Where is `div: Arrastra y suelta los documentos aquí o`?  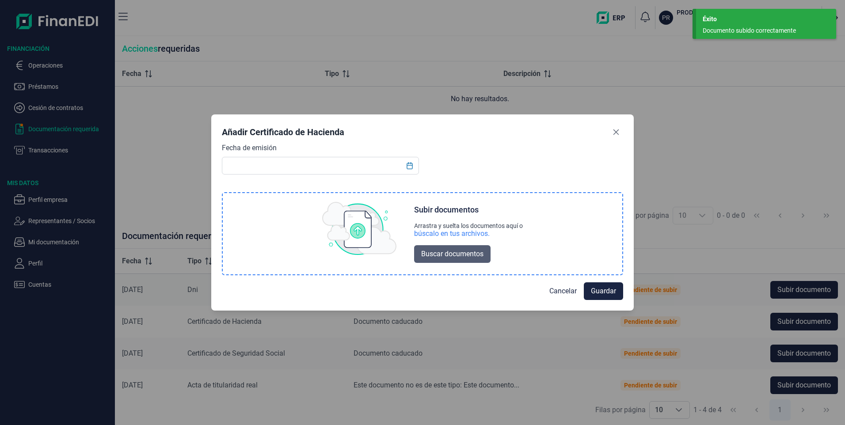
div: Arrastra y suelta los documentos aquí o is located at coordinates (468, 226).